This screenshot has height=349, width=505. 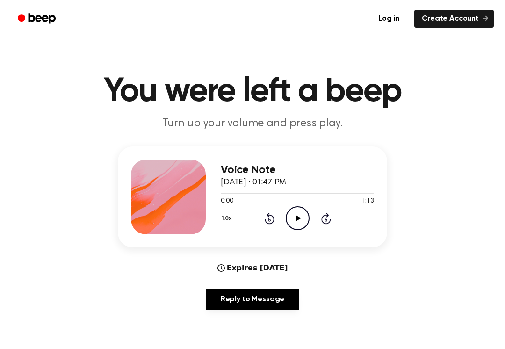 What do you see at coordinates (253, 123) in the screenshot?
I see `p: Turn up your volume and press play.` at bounding box center [253, 123].